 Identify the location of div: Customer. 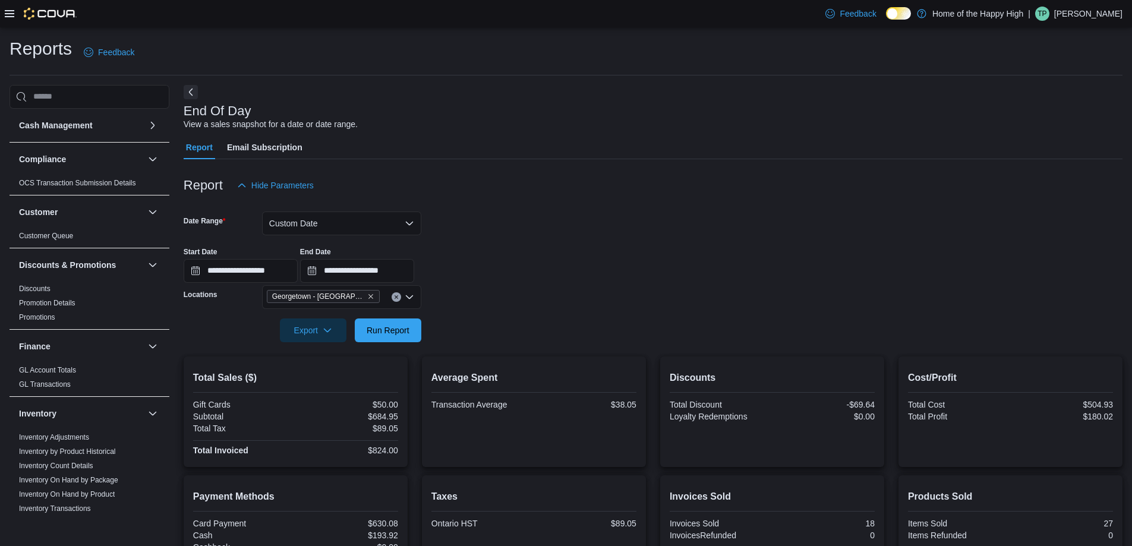
(89, 238).